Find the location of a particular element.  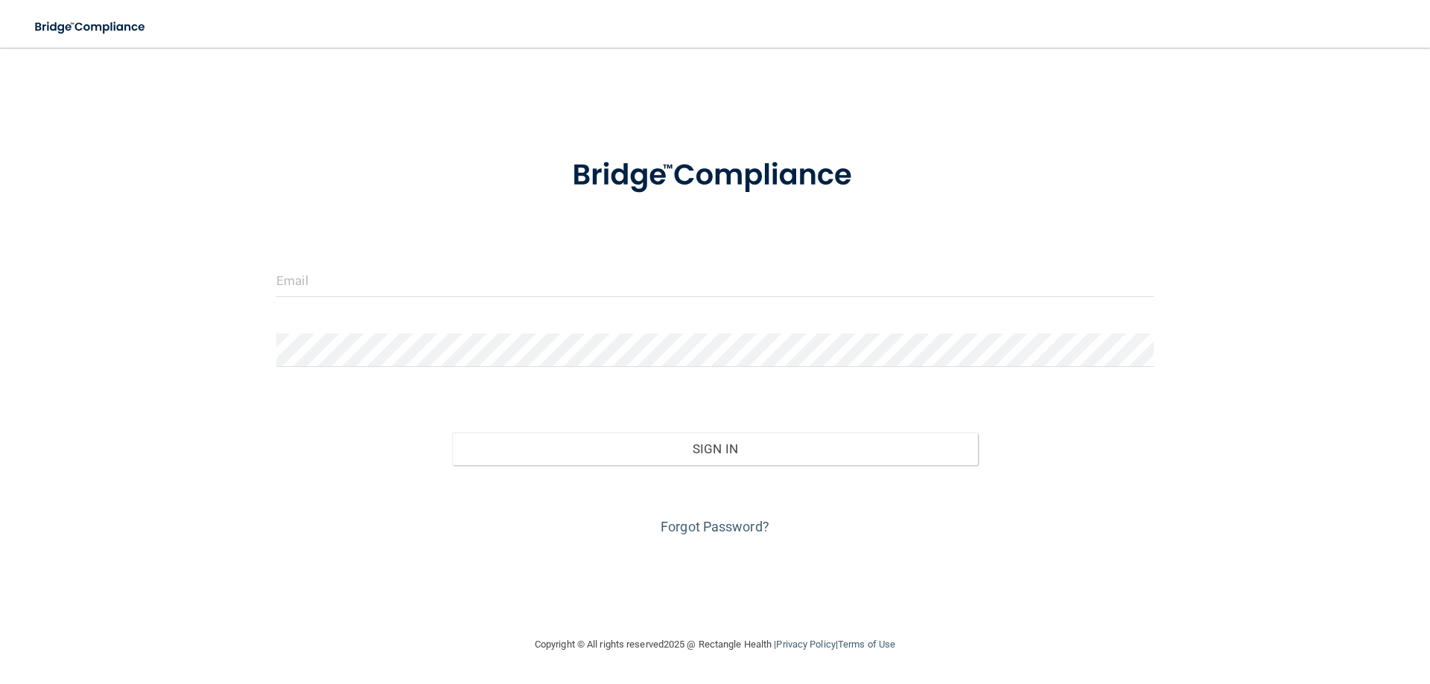

a: Privacy Policy is located at coordinates (805, 644).